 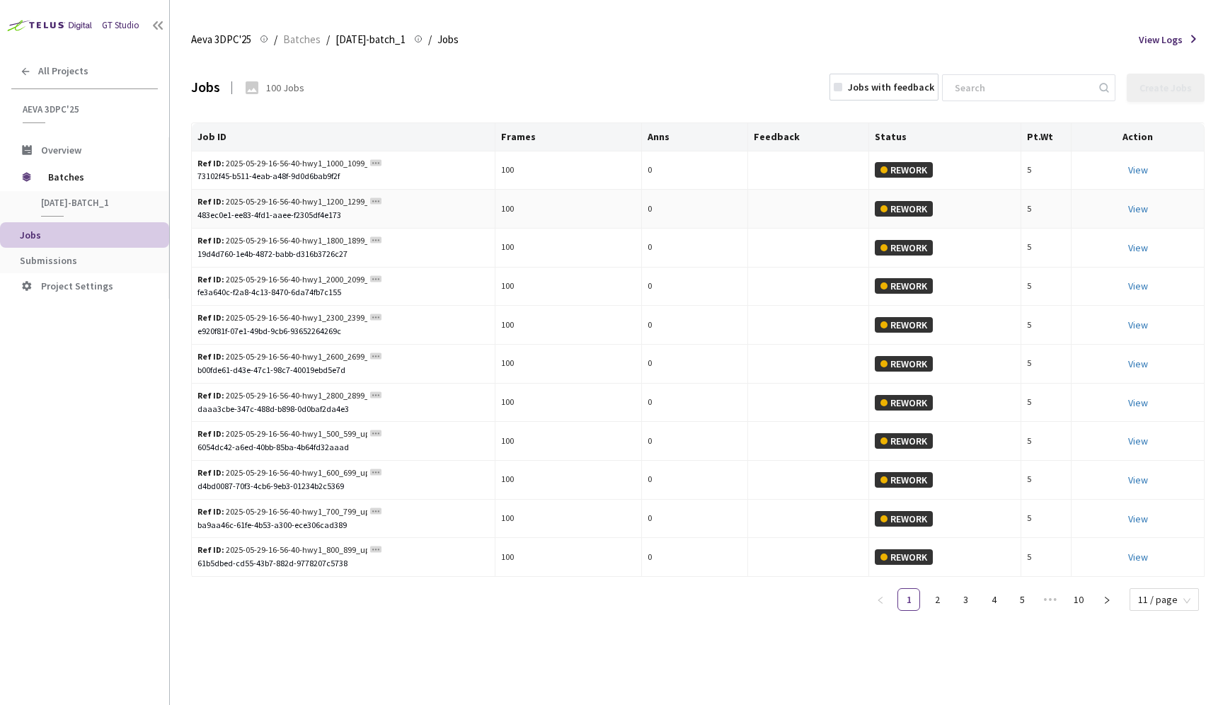 I want to click on div: 61b5dbed-cd55-43b7-882d-9778207c5738, so click(x=343, y=563).